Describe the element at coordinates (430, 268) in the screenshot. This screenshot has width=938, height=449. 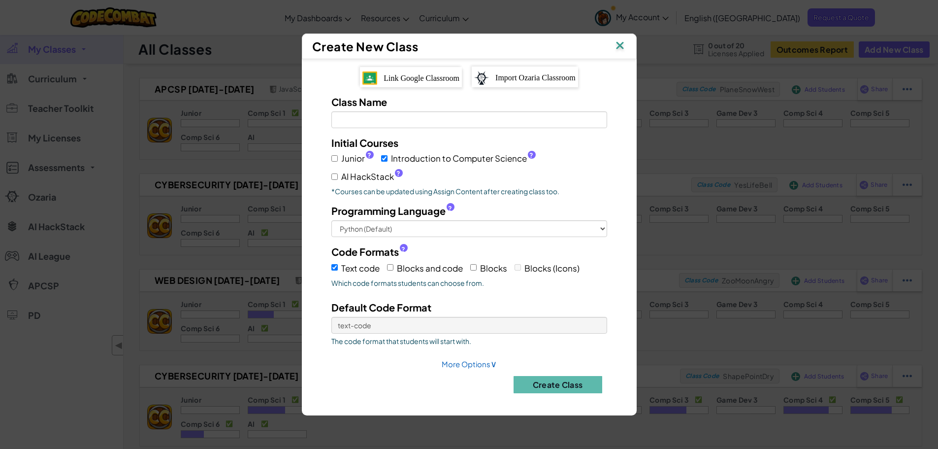
I see `span: Blocks and code` at that location.